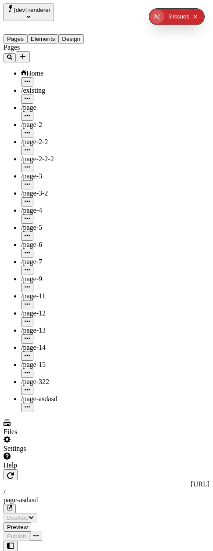 This screenshot has height=551, width=213. I want to click on span: /page-2-2, so click(34, 141).